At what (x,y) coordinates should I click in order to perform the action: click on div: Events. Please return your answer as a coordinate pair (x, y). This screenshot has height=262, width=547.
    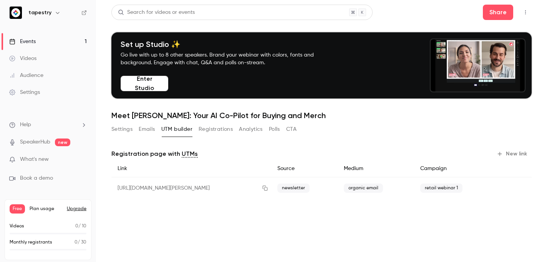
    Looking at the image, I should click on (22, 42).